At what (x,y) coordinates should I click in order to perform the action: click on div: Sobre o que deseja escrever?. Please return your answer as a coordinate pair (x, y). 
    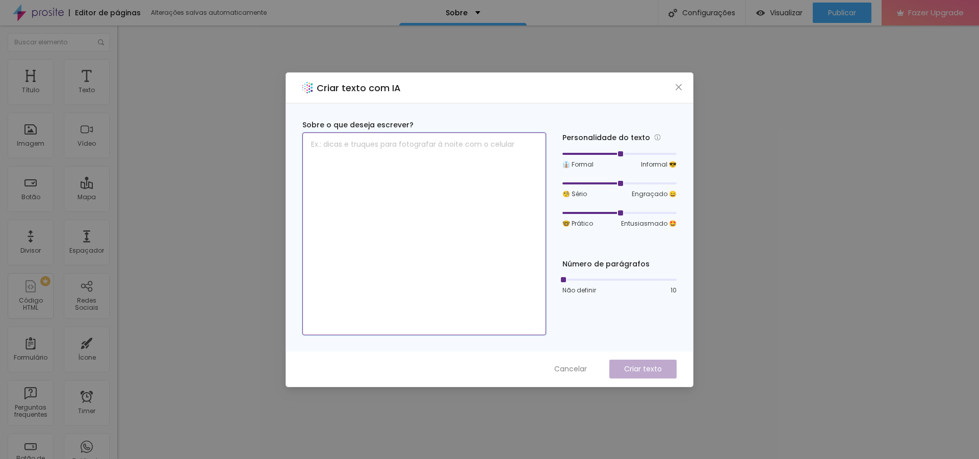
    Looking at the image, I should click on (424, 125).